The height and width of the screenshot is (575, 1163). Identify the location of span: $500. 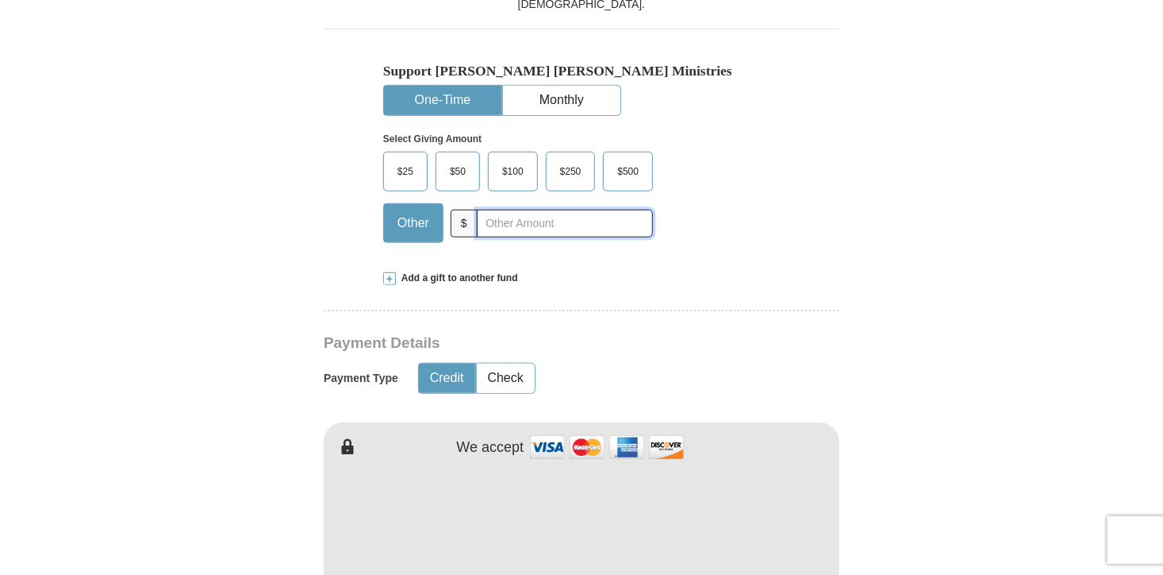
(628, 171).